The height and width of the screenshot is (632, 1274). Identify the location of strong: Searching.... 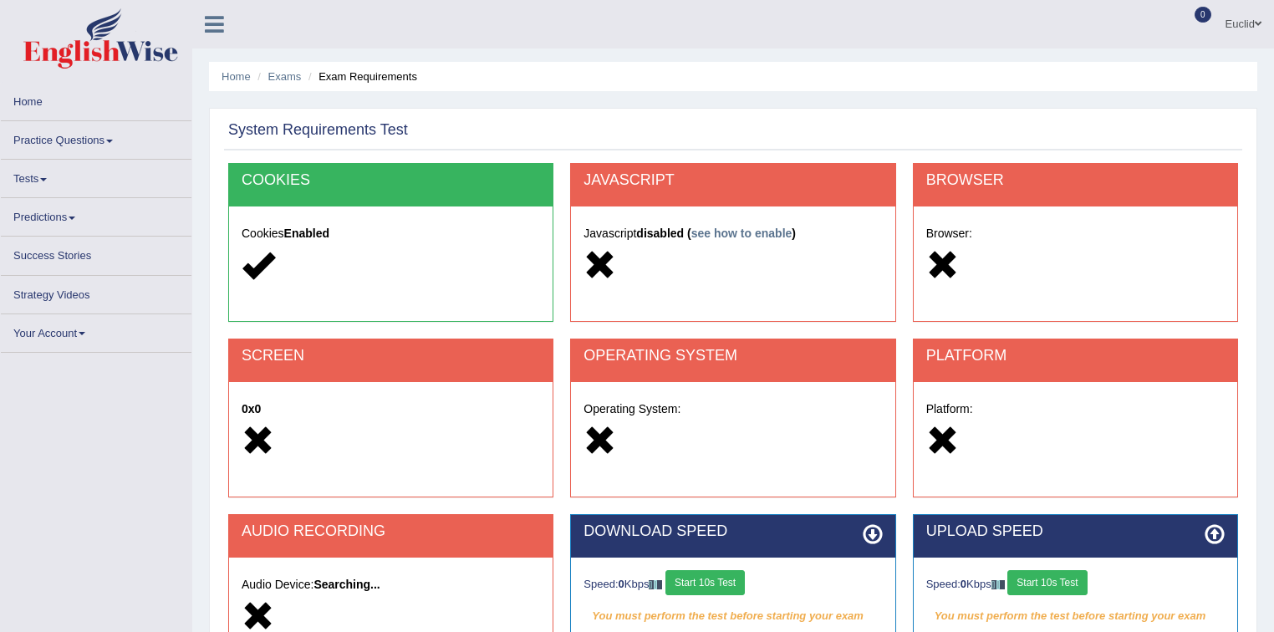
(346, 584).